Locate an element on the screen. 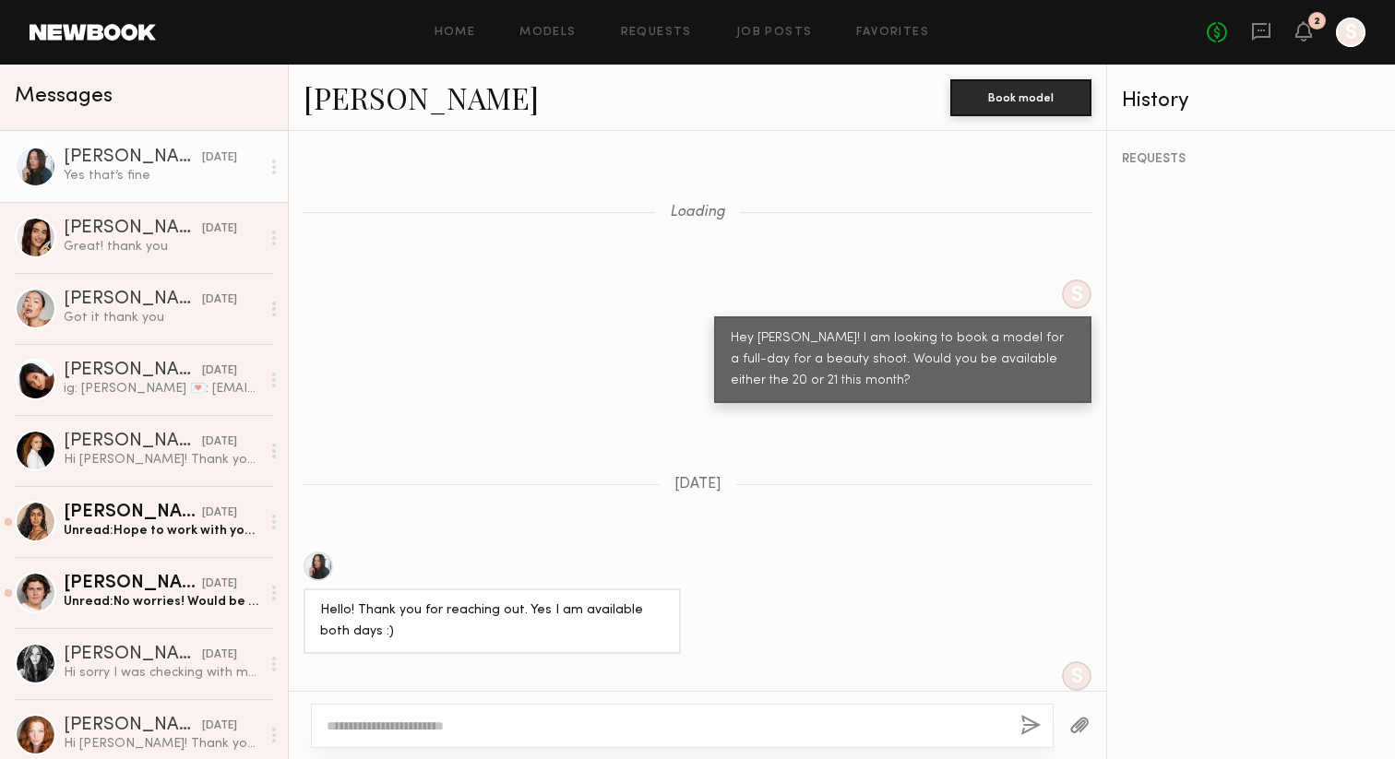 Image resolution: width=1395 pixels, height=759 pixels. div: Hi sorry I was checking with my agent about availability. I’m not sure I can do it for that low o... is located at coordinates (161, 673).